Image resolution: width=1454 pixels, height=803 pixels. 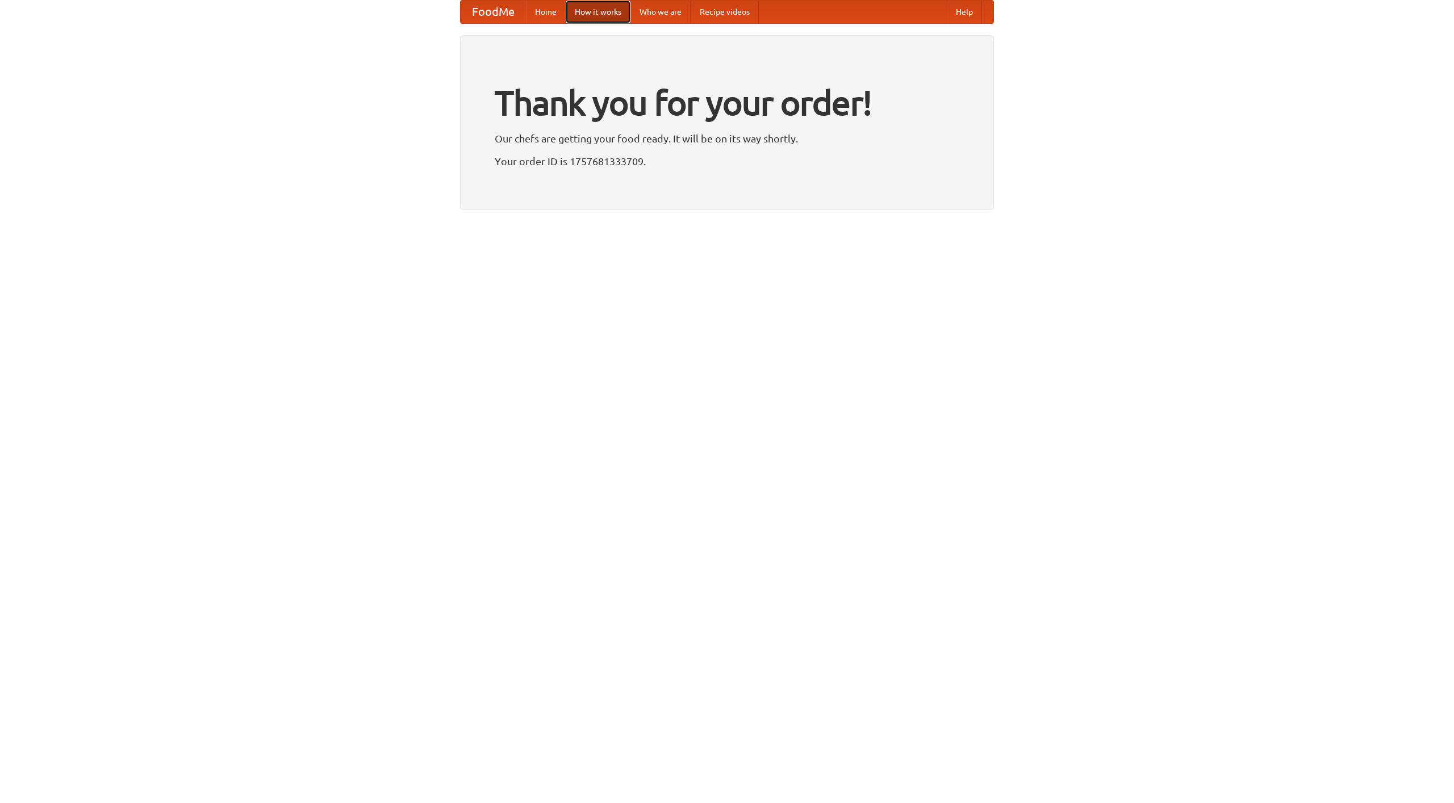 What do you see at coordinates (546, 12) in the screenshot?
I see `a: Home` at bounding box center [546, 12].